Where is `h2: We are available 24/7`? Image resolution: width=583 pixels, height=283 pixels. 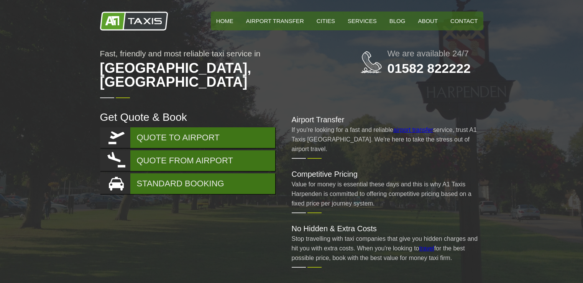 h2: We are available 24/7 is located at coordinates (435, 54).